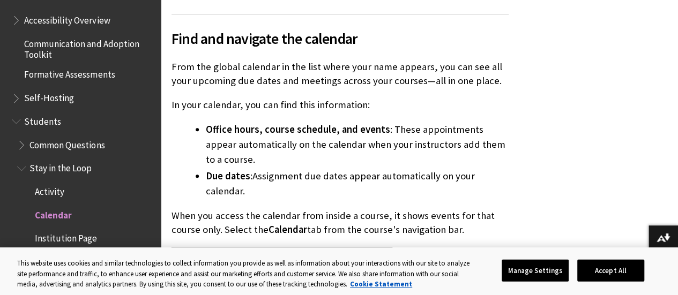  Describe the element at coordinates (340, 39) in the screenshot. I see `span: Find and navigate the calendar` at that location.